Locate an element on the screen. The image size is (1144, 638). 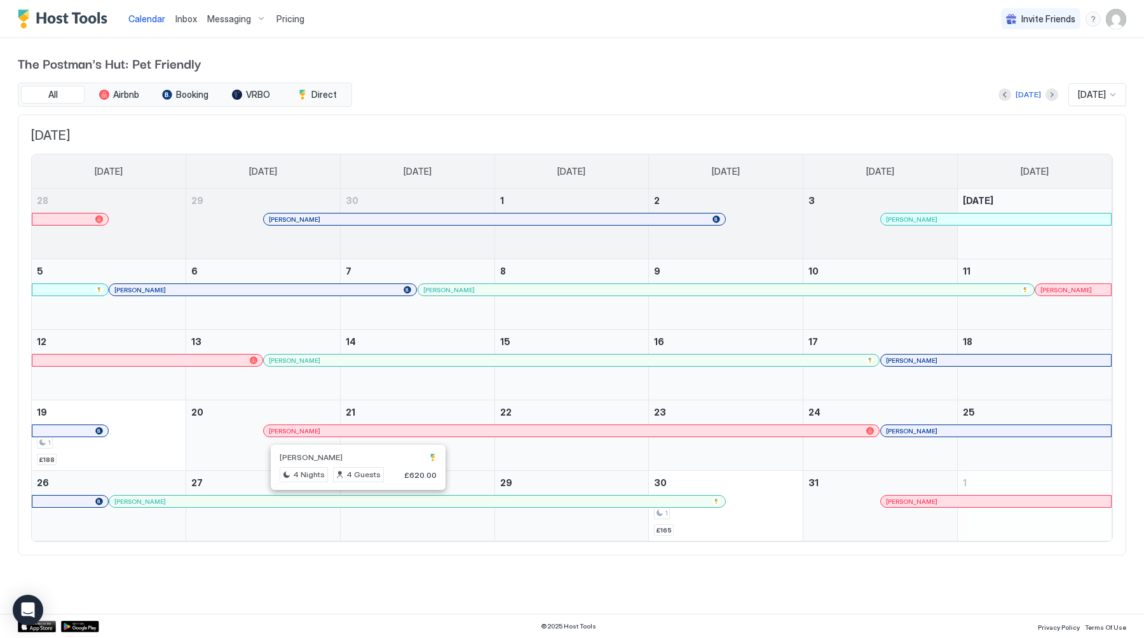
span: 7 is located at coordinates (348, 271).